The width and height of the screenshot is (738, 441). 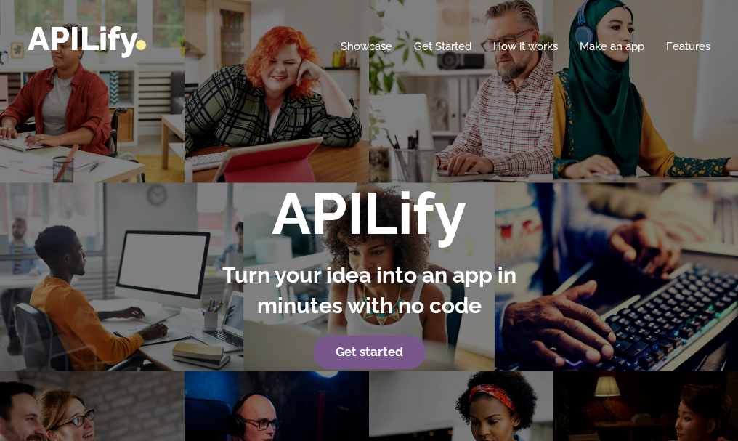 I want to click on a: Make an app, so click(x=612, y=47).